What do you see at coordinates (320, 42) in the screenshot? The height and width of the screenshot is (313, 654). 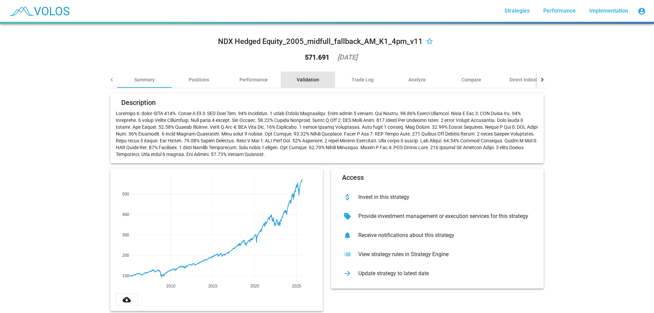 I see `div: NDX Hedged Equity_2005_midfull_fallback_AM_K1_4pm_v11` at bounding box center [320, 42].